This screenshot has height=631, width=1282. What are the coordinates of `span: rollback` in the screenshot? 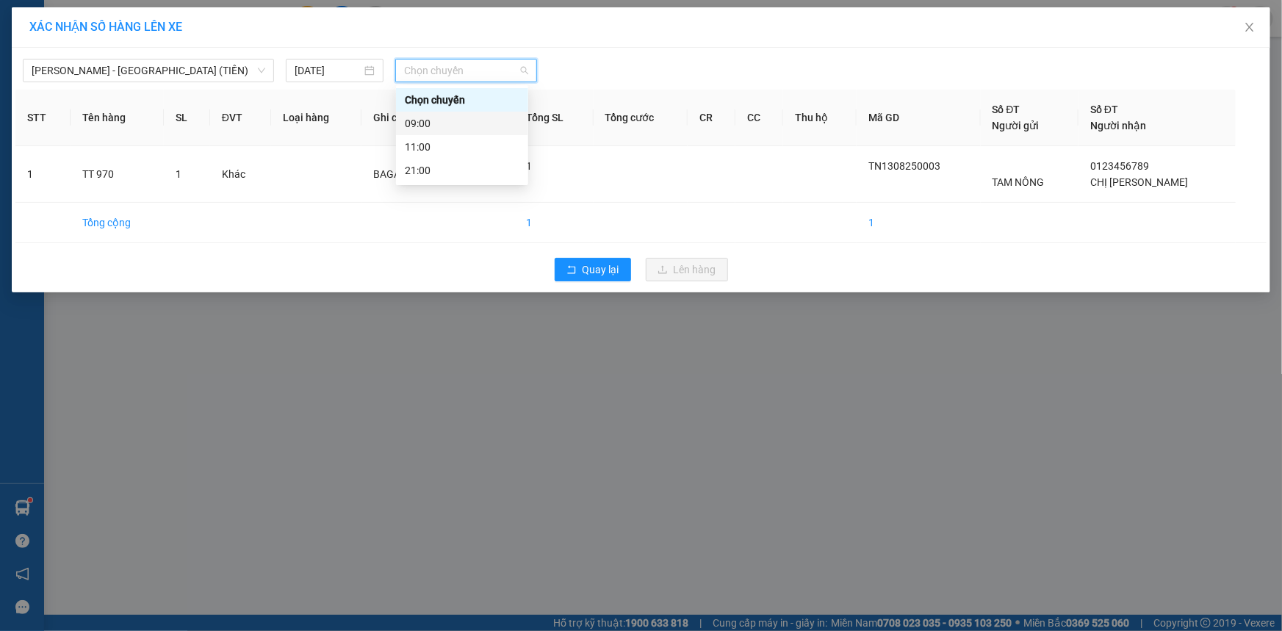 It's located at (572, 270).